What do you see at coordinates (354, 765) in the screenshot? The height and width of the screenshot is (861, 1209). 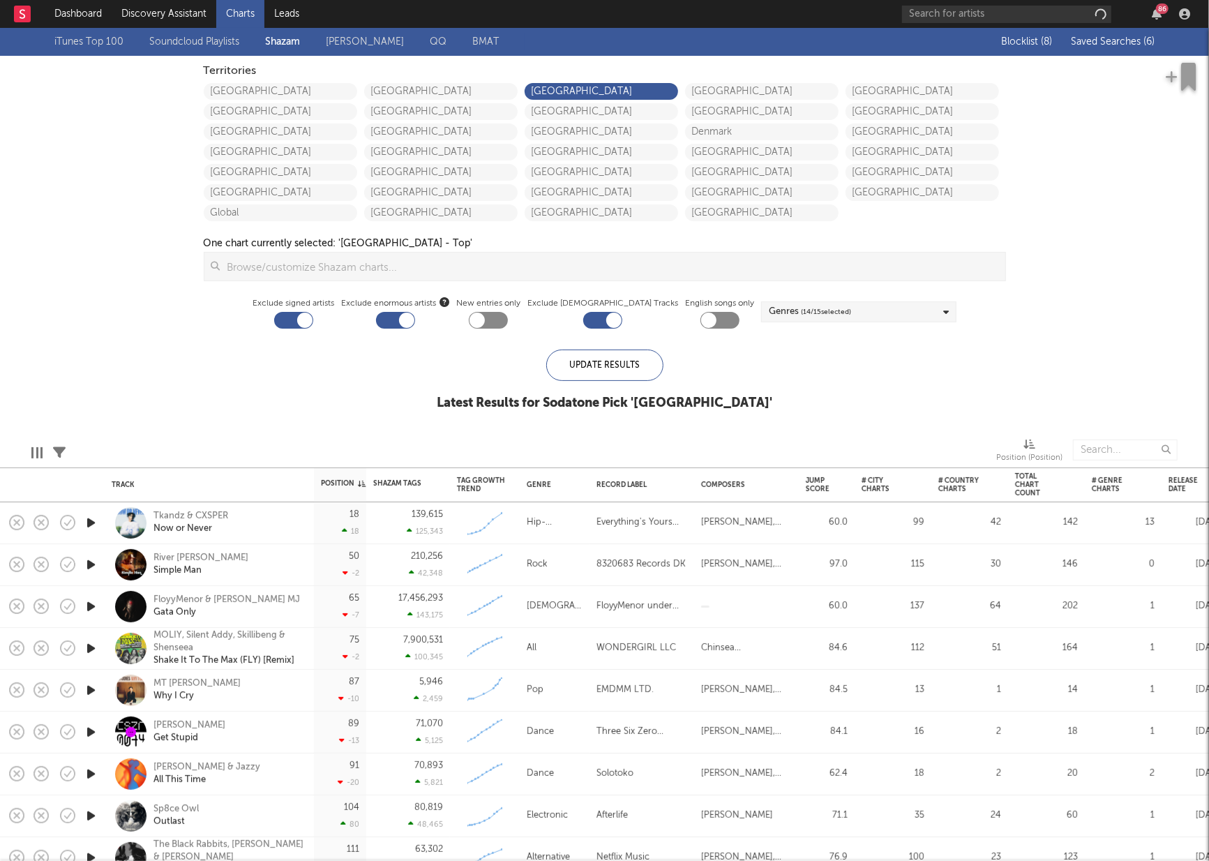 I see `div: 91` at bounding box center [354, 765].